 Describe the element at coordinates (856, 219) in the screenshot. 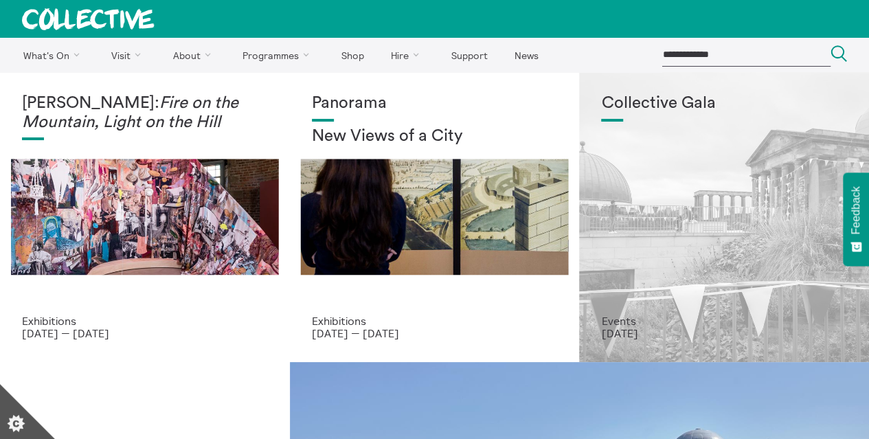

I see `button: Feedback - Show survey` at that location.